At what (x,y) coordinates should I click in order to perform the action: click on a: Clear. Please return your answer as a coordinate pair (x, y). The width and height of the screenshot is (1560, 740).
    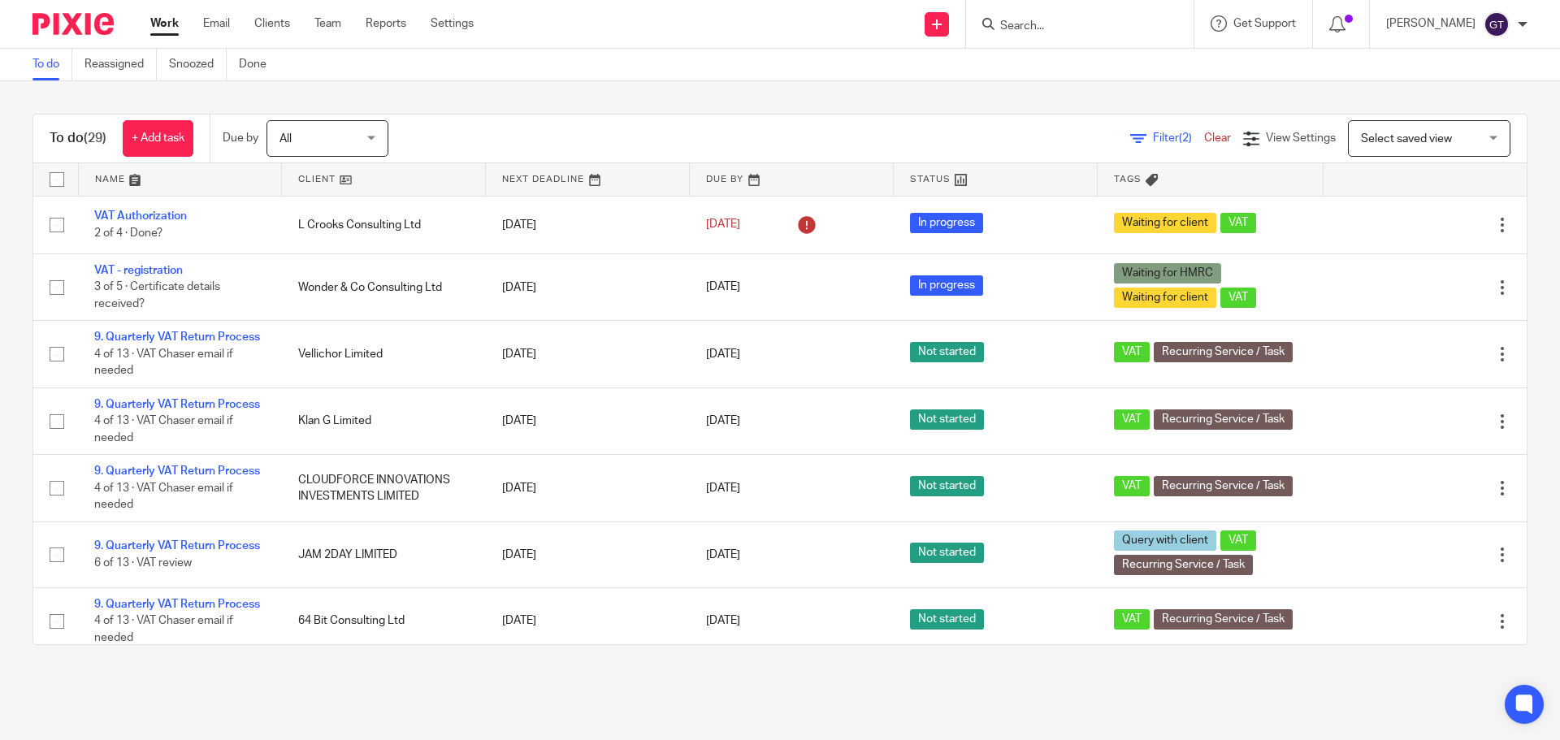
    Looking at the image, I should click on (1217, 138).